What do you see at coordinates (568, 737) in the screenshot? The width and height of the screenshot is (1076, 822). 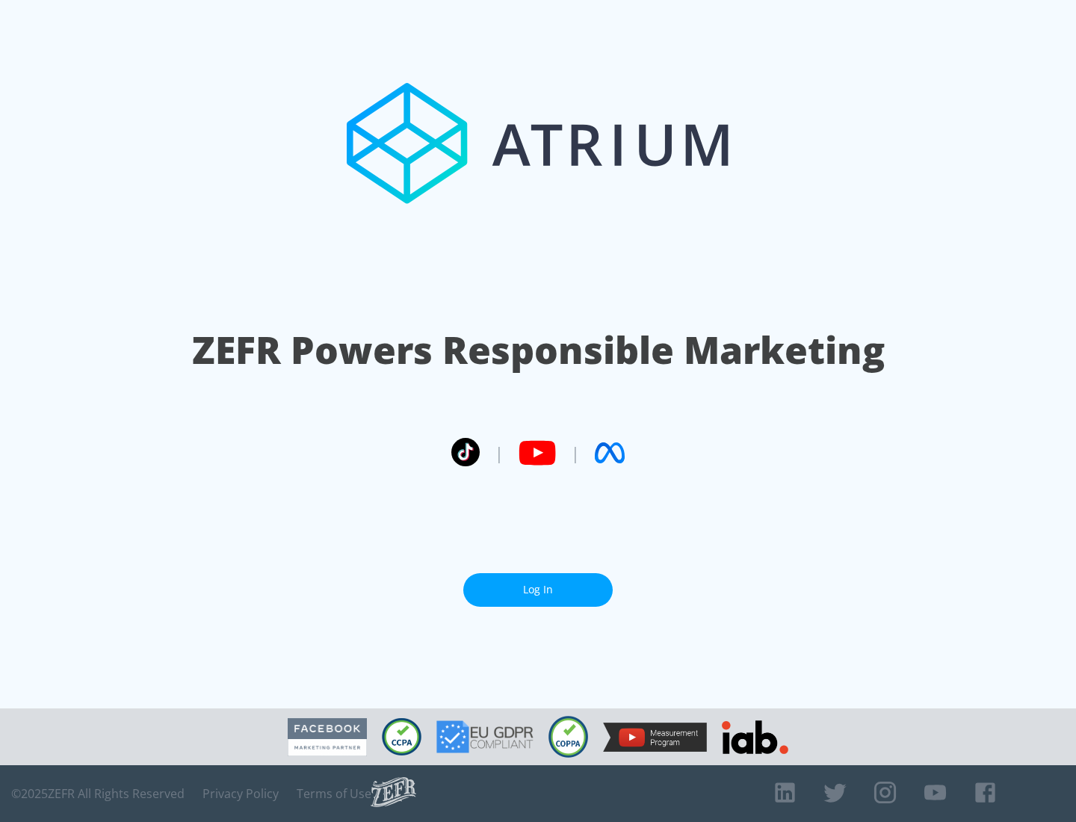 I see `img: COPPA Compliant` at bounding box center [568, 737].